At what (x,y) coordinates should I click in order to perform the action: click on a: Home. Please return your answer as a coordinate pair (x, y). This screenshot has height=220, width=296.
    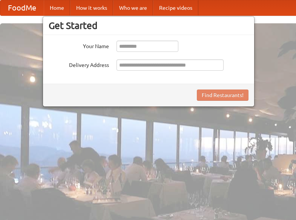
    Looking at the image, I should click on (57, 8).